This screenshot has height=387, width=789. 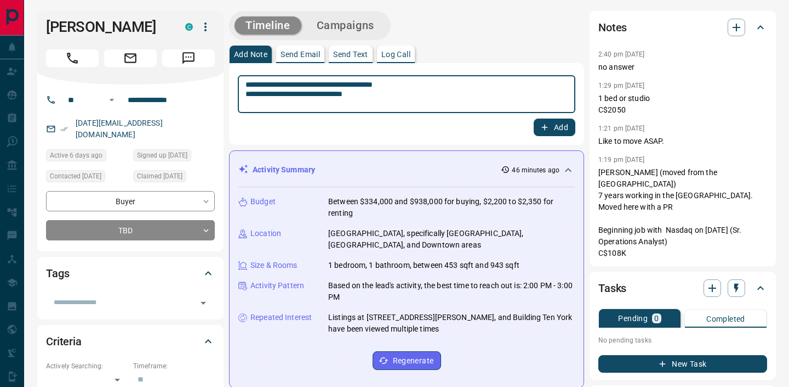 What do you see at coordinates (613, 27) in the screenshot?
I see `h2: Notes` at bounding box center [613, 27].